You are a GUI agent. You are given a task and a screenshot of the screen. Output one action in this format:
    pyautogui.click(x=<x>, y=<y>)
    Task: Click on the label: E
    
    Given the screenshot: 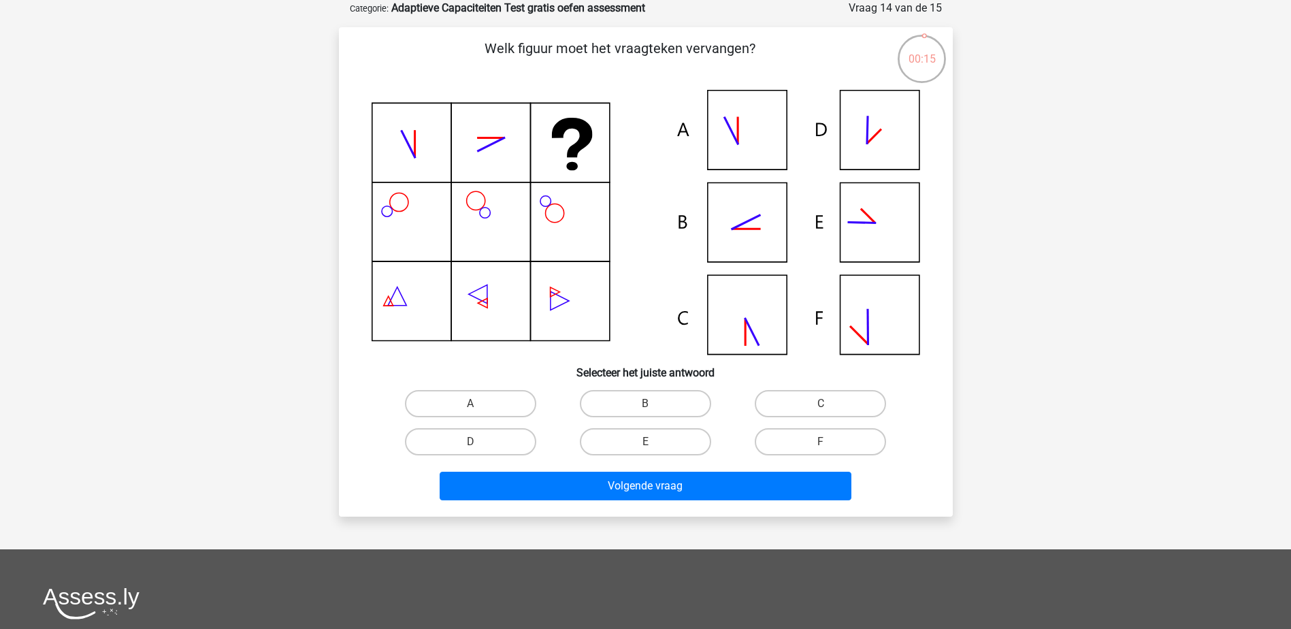 What is the action you would take?
    pyautogui.click(x=645, y=442)
    